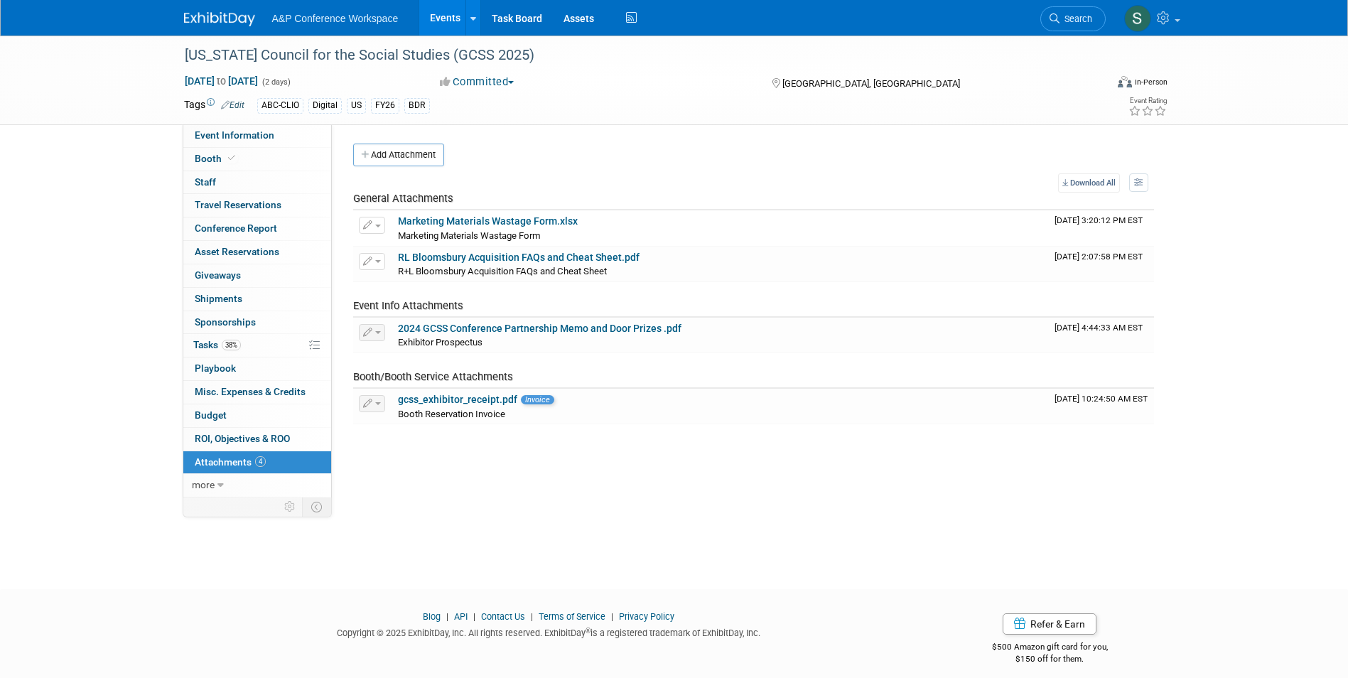  Describe the element at coordinates (217, 345) in the screenshot. I see `span: Tasks` at that location.